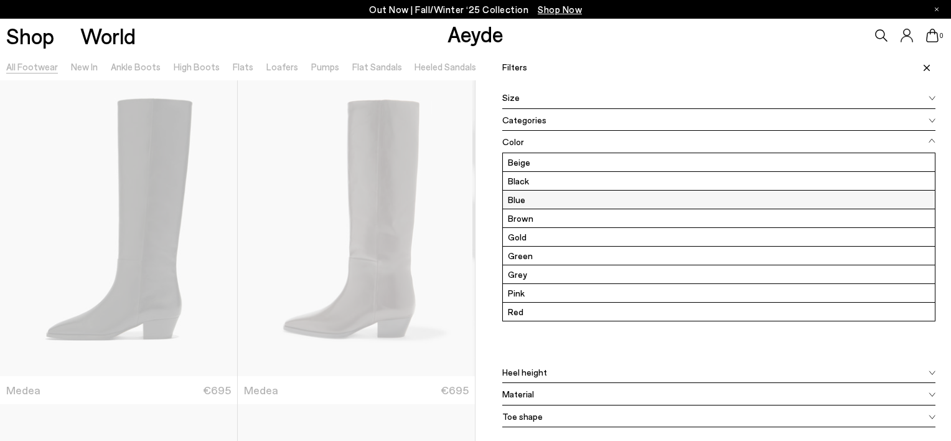 Image resolution: width=951 pixels, height=441 pixels. What do you see at coordinates (719, 162) in the screenshot?
I see `label: Beige` at bounding box center [719, 162].